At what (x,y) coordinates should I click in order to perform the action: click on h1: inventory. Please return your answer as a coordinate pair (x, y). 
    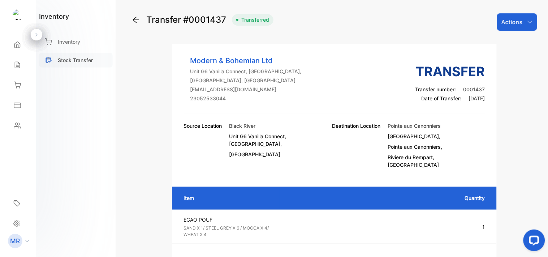
    Looking at the image, I should click on (54, 16).